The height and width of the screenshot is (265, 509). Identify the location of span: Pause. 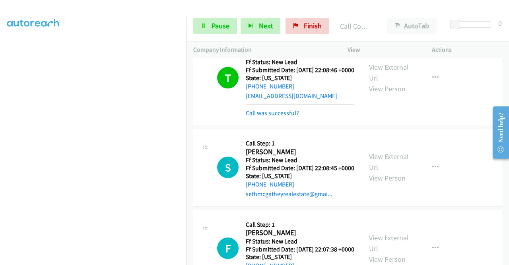
(220, 25).